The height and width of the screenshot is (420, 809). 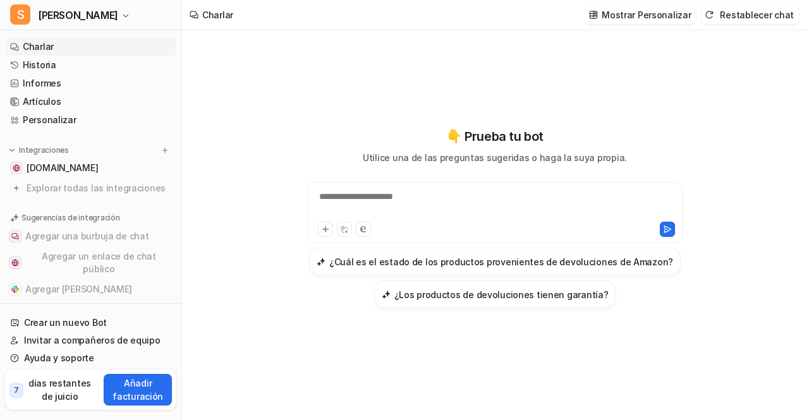 I want to click on a: Personalizar, so click(x=90, y=120).